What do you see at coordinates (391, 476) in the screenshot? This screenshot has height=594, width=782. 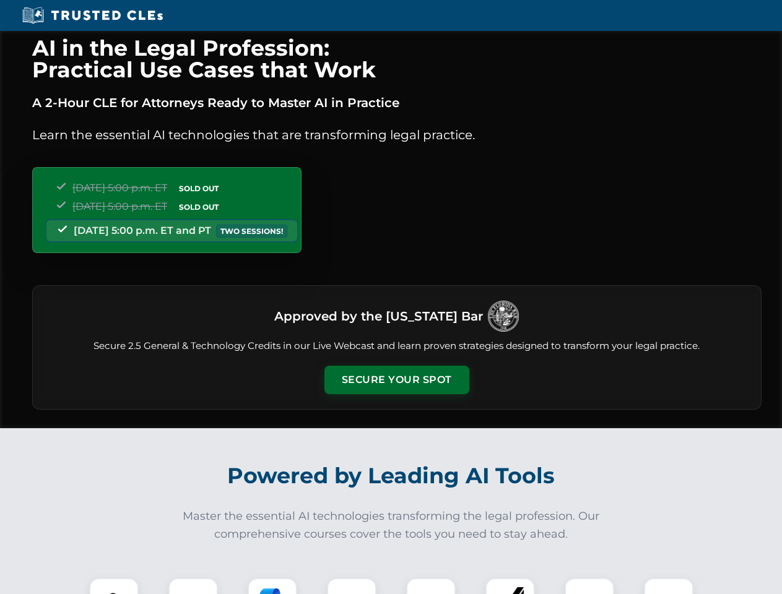 I see `h2: Powered by Leading AI Tools` at bounding box center [391, 476].